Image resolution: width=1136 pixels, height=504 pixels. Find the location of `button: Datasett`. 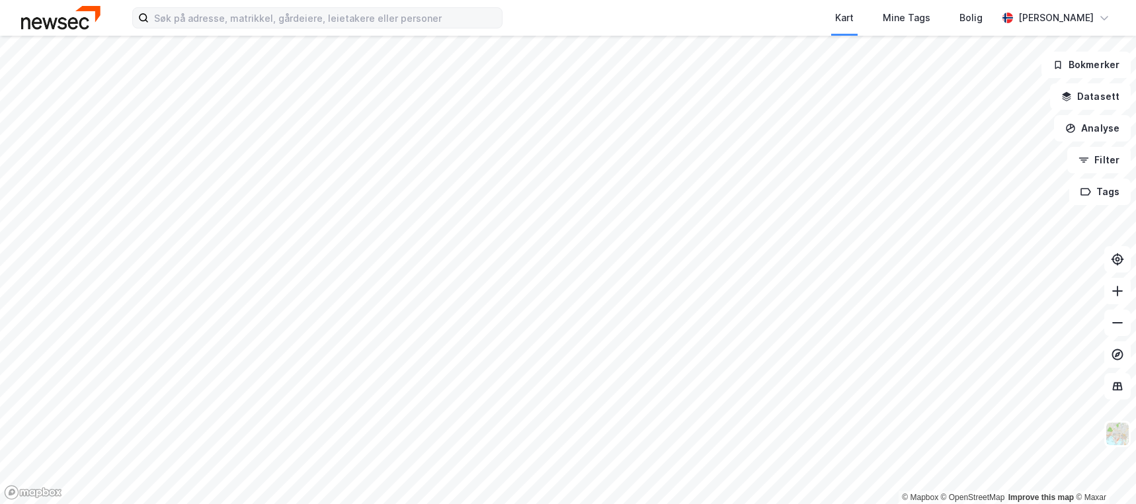

button: Datasett is located at coordinates (1091, 97).